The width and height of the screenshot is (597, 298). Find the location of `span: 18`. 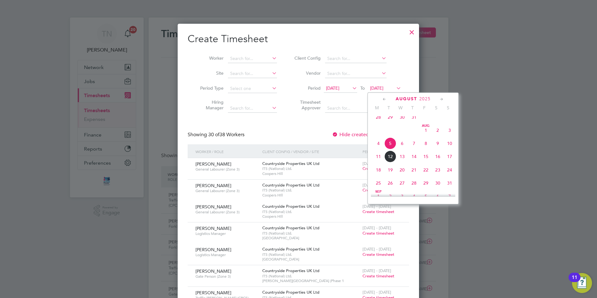

span: 18 is located at coordinates (378, 170).